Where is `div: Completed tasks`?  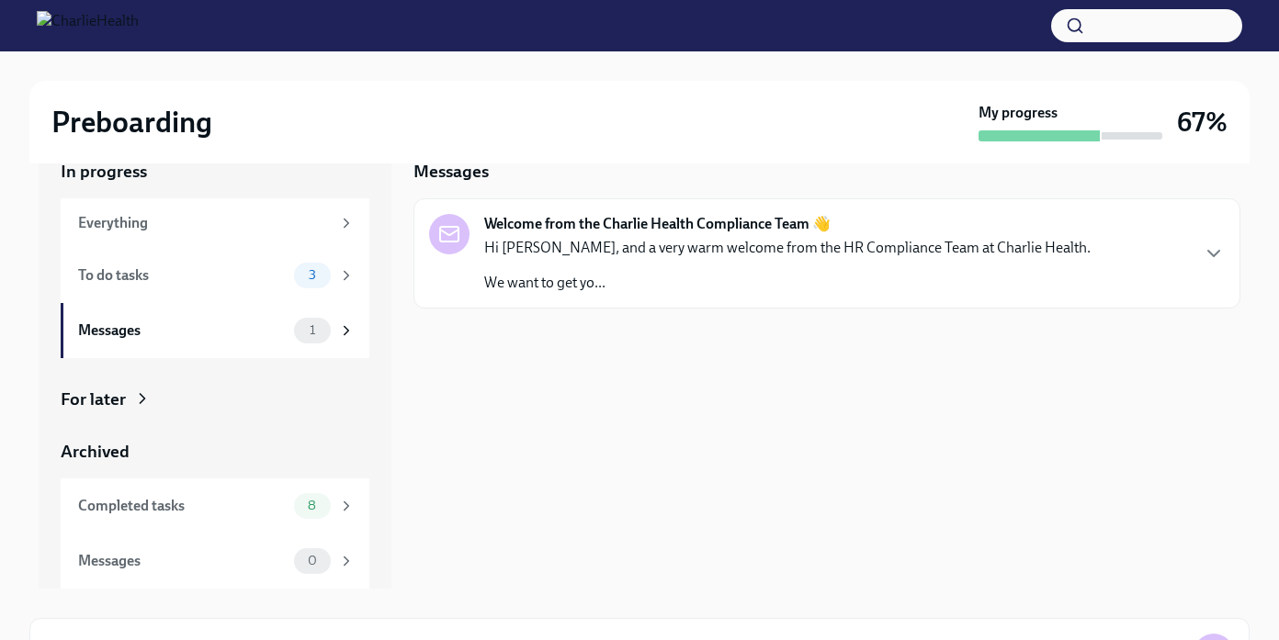
div: Completed tasks is located at coordinates (182, 506).